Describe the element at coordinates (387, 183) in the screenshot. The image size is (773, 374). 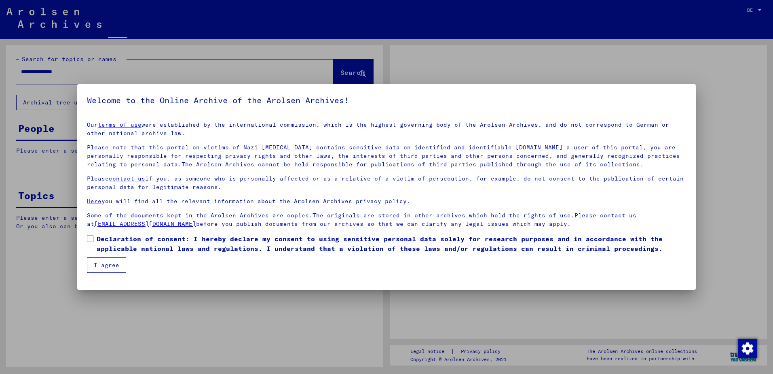
I see `p: Please if you, as someone who is personally affected or as a relative of a victim of persecution,...` at that location.